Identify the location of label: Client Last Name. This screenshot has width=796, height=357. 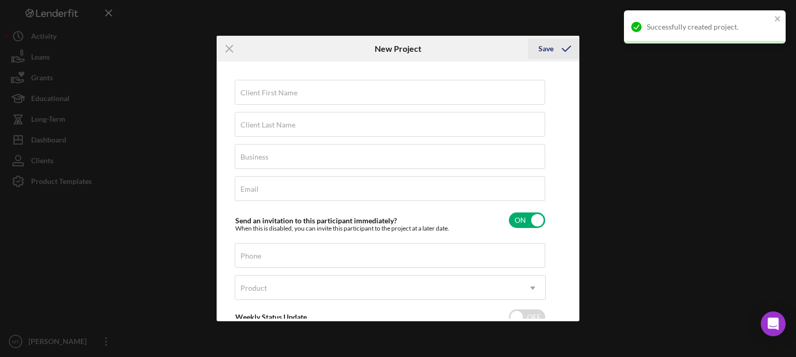
(268, 125).